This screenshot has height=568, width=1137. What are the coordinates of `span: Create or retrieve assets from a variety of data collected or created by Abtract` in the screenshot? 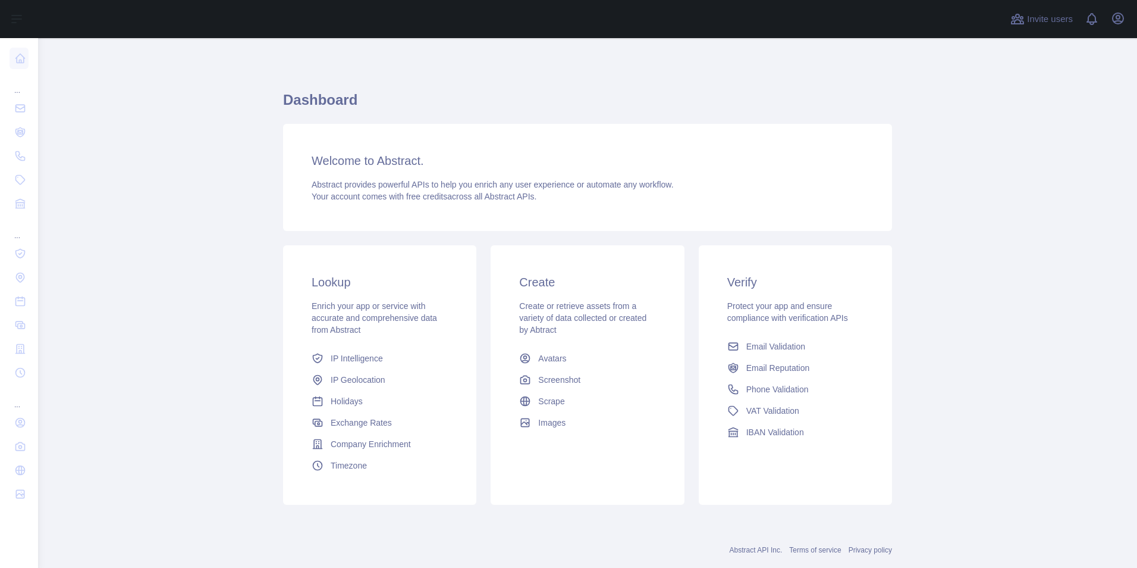 It's located at (583, 318).